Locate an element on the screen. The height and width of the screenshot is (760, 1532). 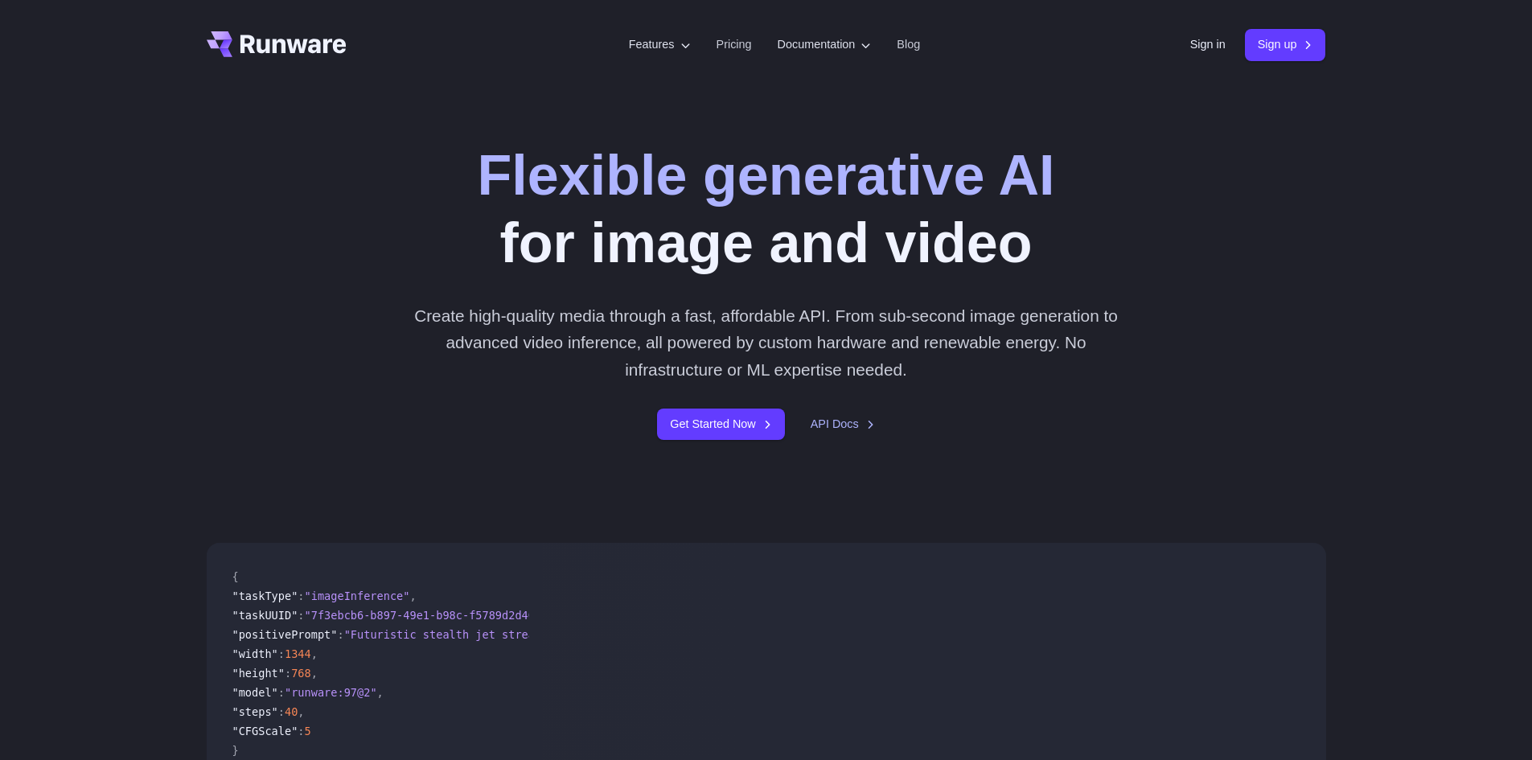
a: Pricing is located at coordinates (734, 44).